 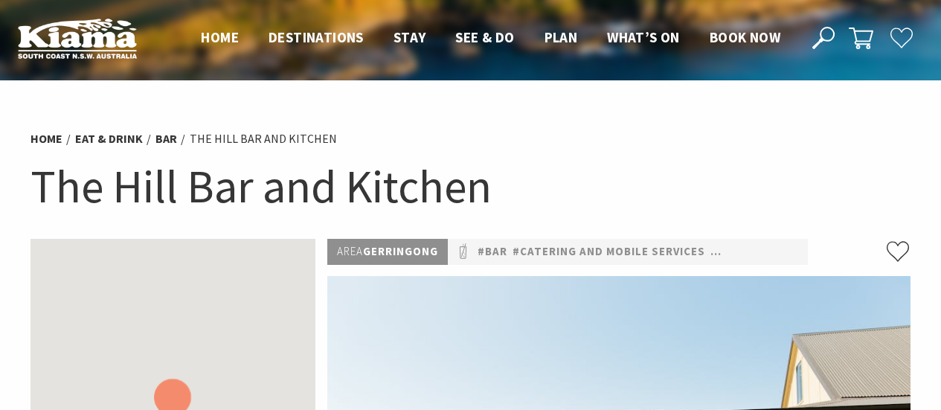 What do you see at coordinates (220, 37) in the screenshot?
I see `span: Home` at bounding box center [220, 37].